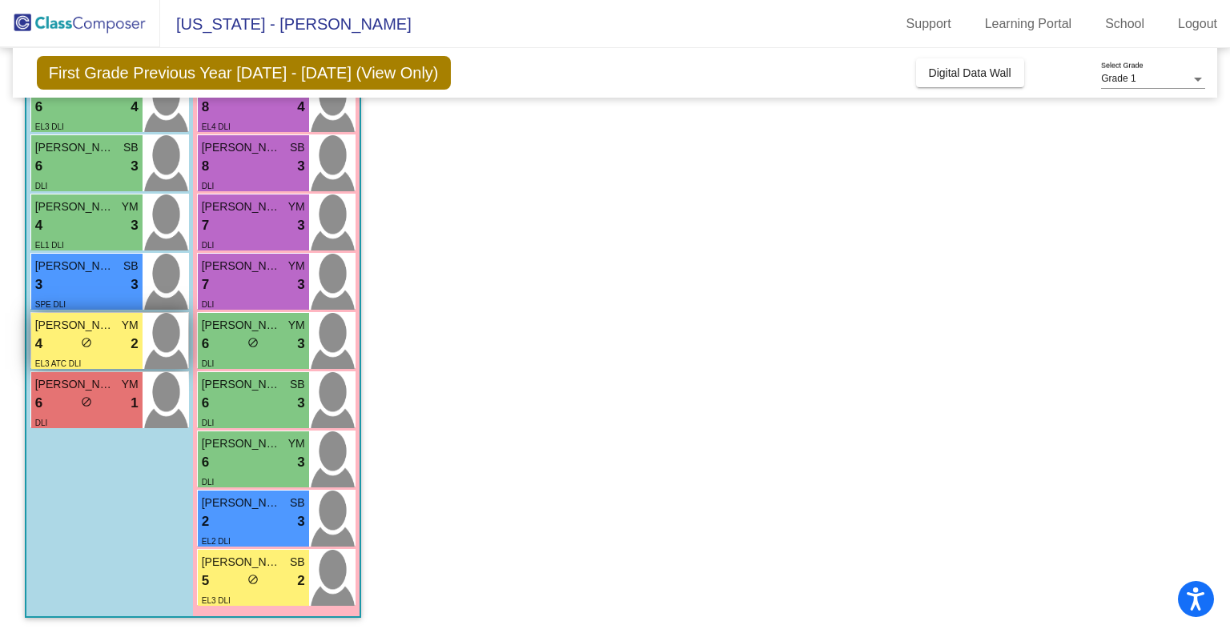 This screenshot has height=633, width=1230. Describe the element at coordinates (50, 245) in the screenshot. I see `span: EL1 DLI` at that location.